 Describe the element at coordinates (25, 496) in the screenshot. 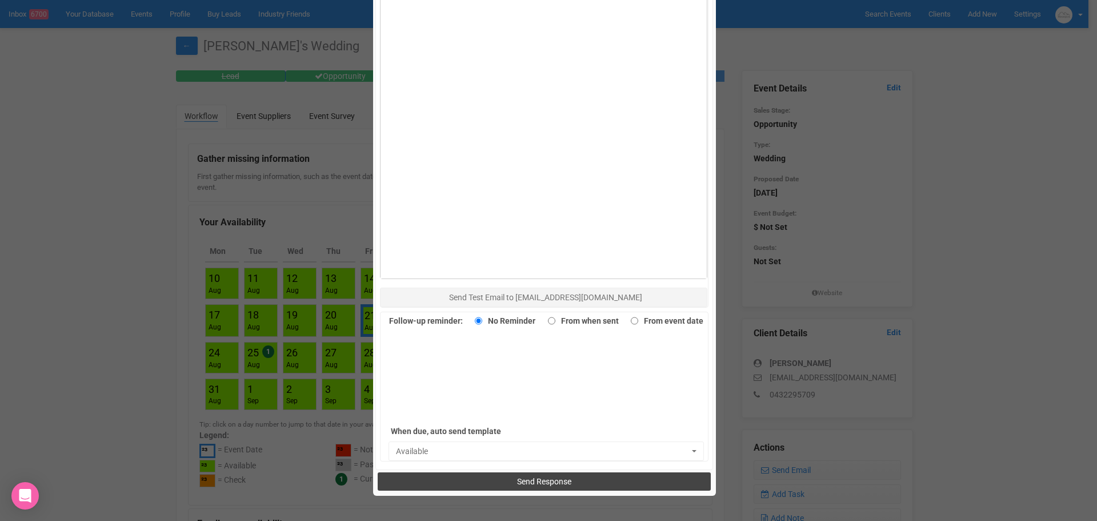

I see `div: Open Intercom Messenger` at that location.